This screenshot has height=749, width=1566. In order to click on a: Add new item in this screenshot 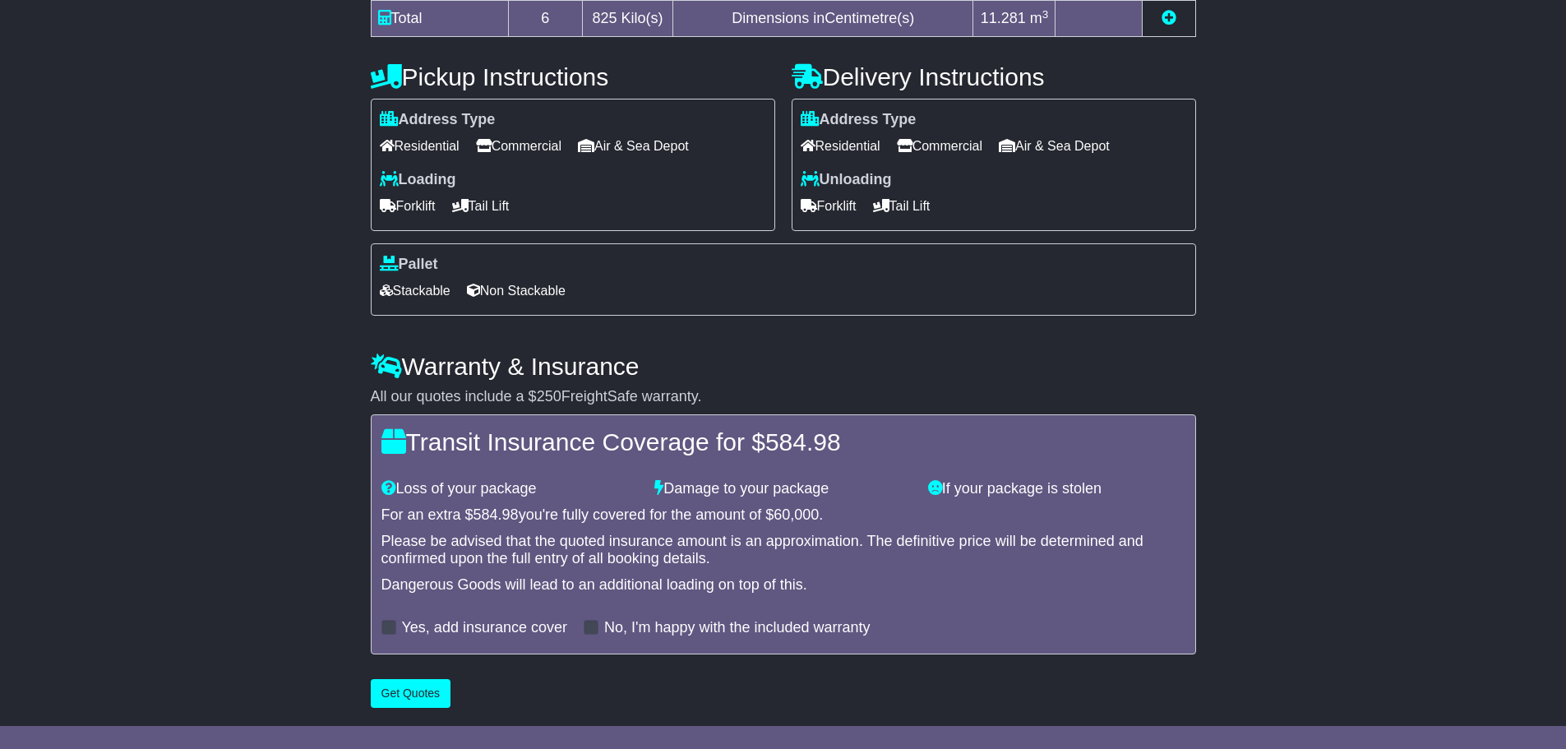, I will do `click(1169, 18)`.